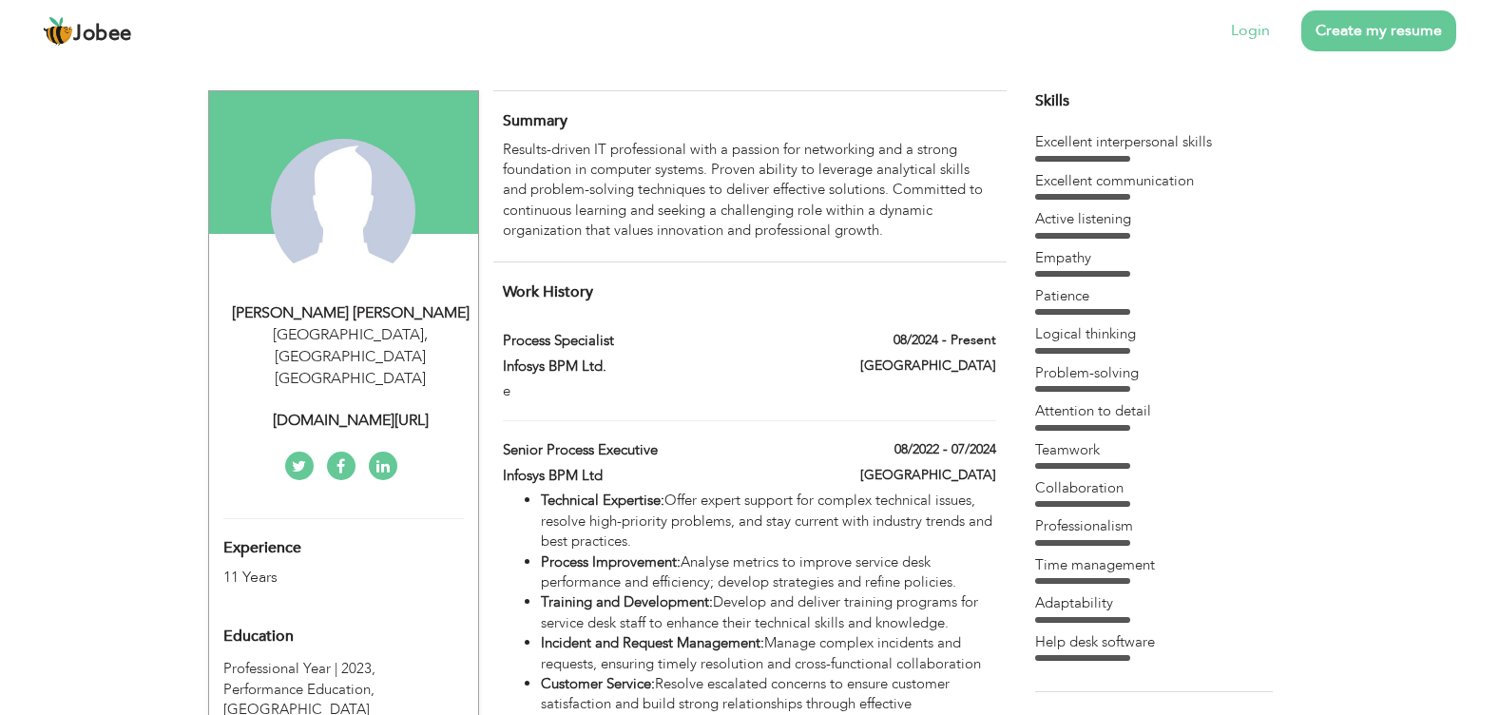 Image resolution: width=1499 pixels, height=715 pixels. Describe the element at coordinates (259, 637) in the screenshot. I see `span: Education` at that location.